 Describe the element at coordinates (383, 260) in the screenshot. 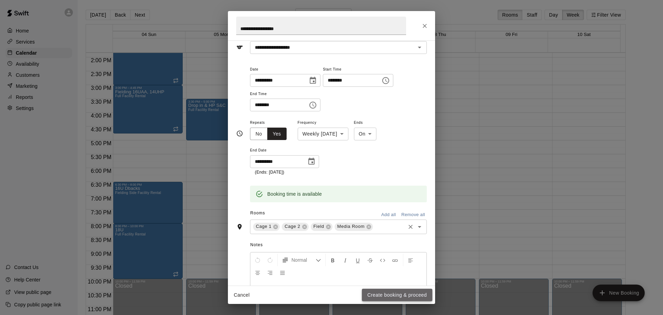

I see `button: Insert Code` at that location.